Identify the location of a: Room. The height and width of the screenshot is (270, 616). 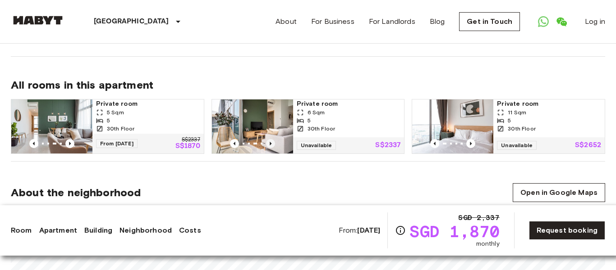
(21, 231).